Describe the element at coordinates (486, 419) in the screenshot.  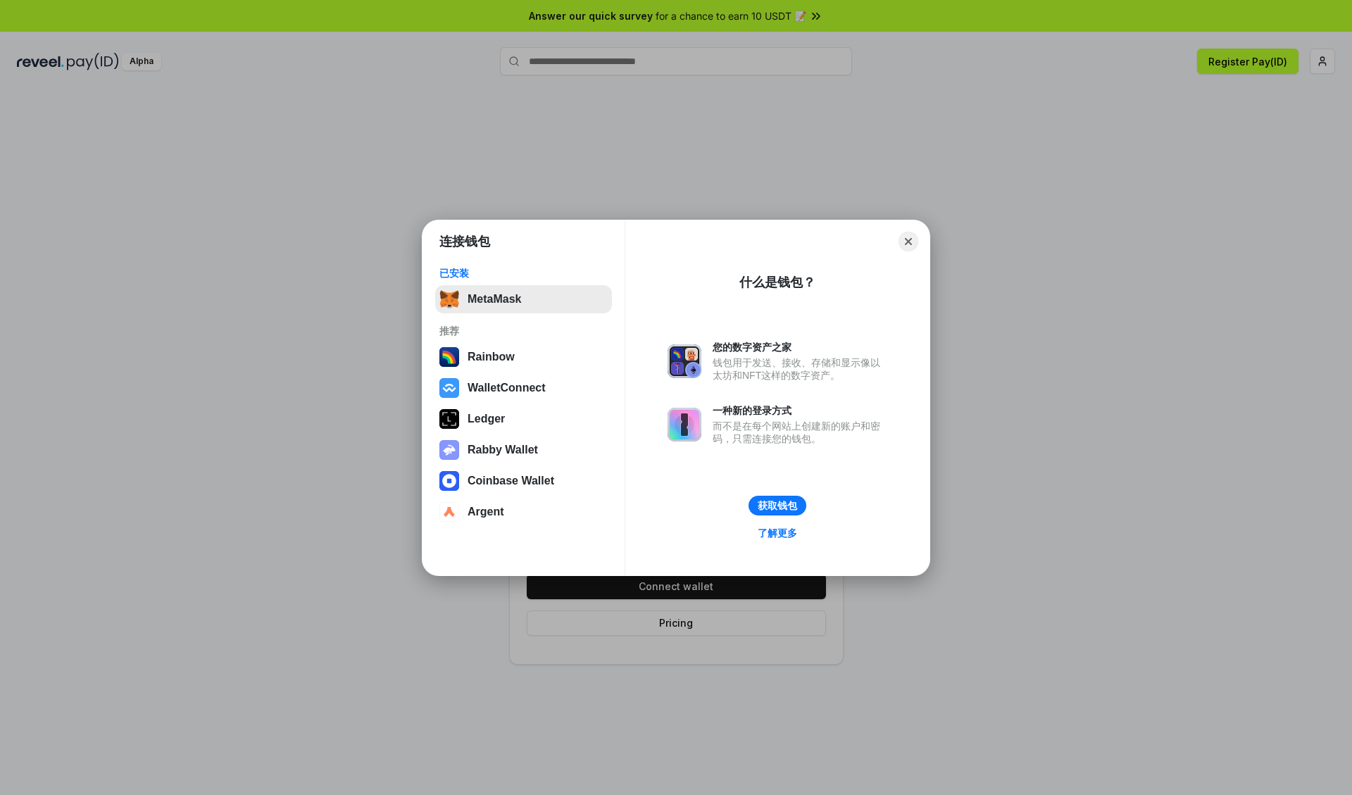
I see `div: Ledger` at that location.